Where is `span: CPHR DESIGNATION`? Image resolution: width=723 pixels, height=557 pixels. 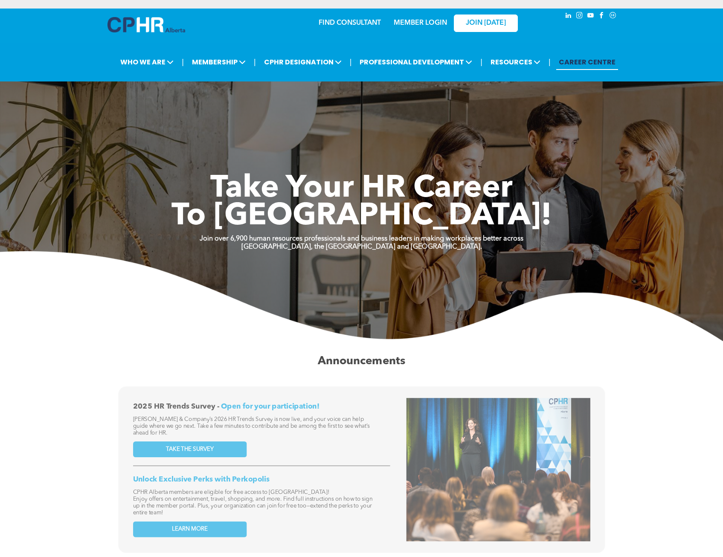
span: CPHR DESIGNATION is located at coordinates (303, 62).